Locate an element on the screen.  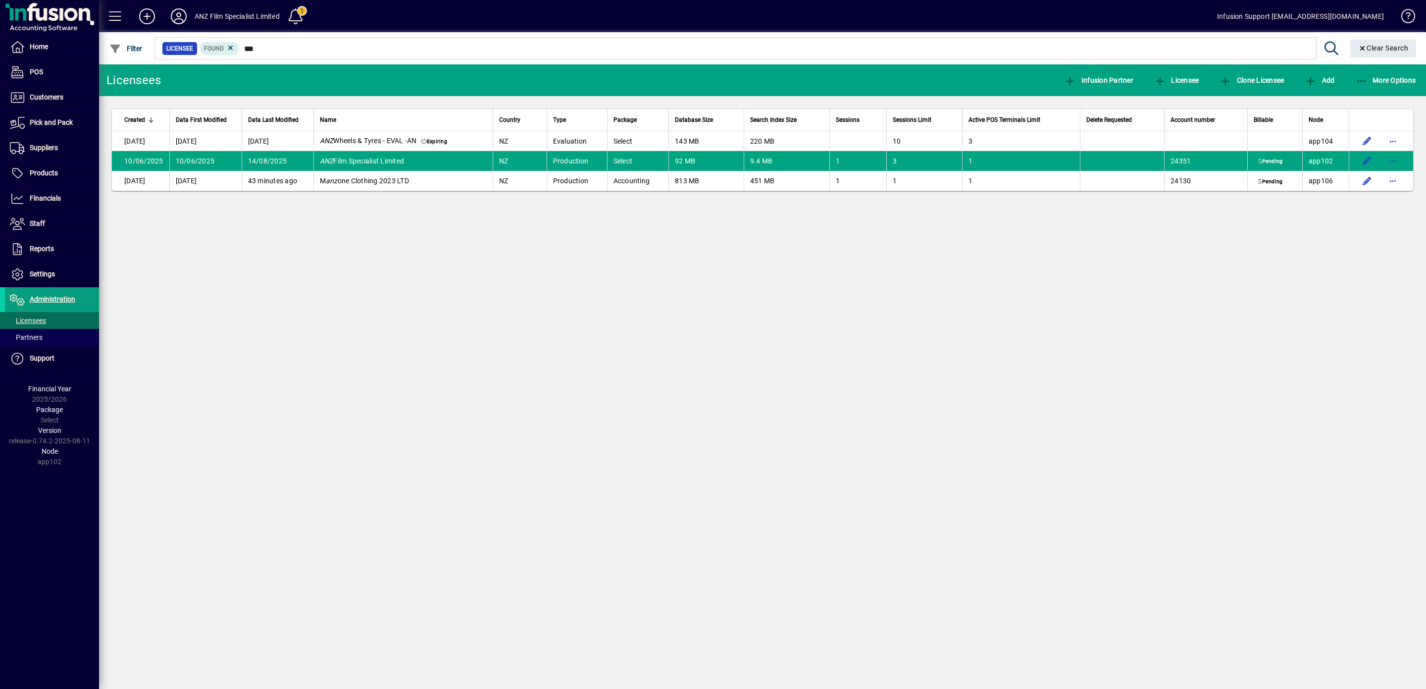
div: Data Last Modified is located at coordinates (278, 120).